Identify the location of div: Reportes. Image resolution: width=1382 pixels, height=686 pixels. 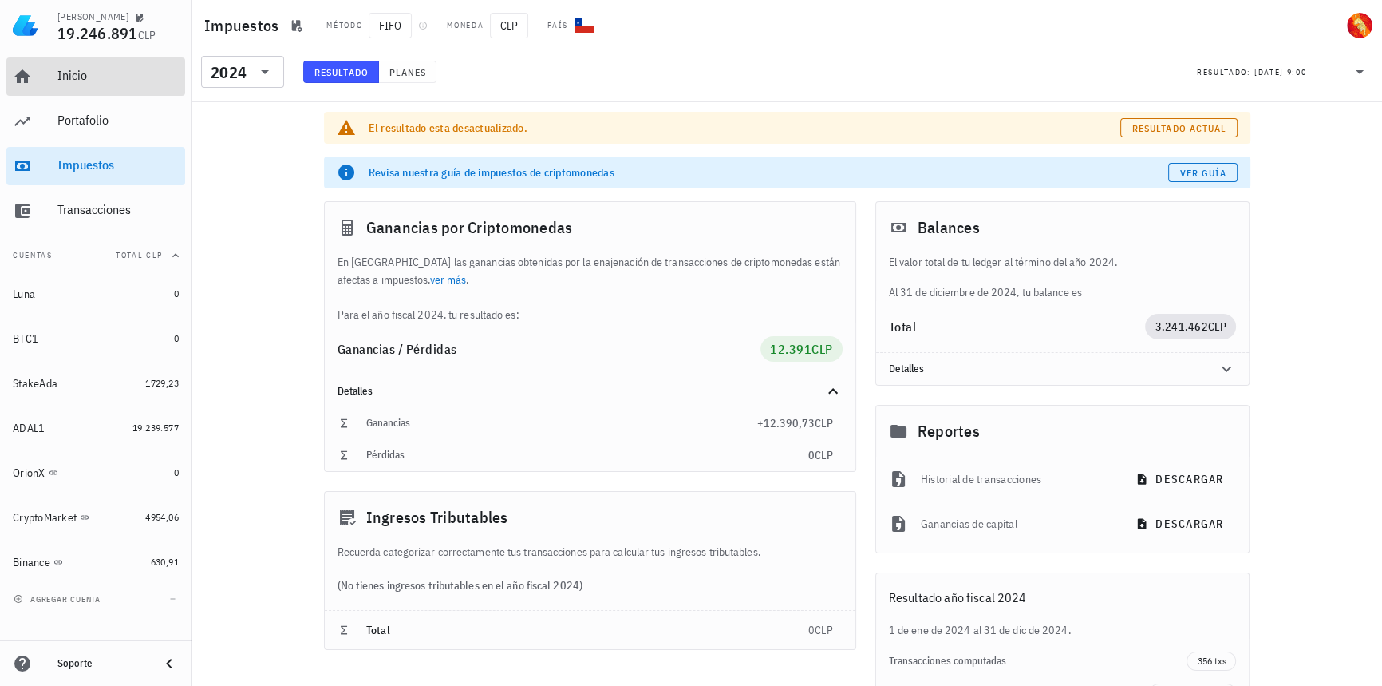
(1063, 431).